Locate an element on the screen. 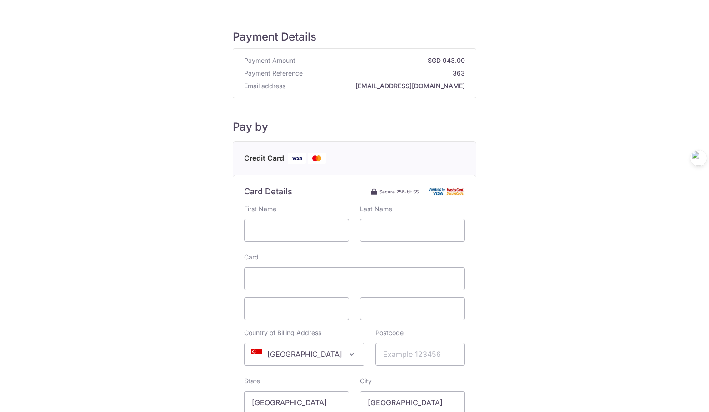 This screenshot has width=709, height=412. label: State is located at coordinates (252, 381).